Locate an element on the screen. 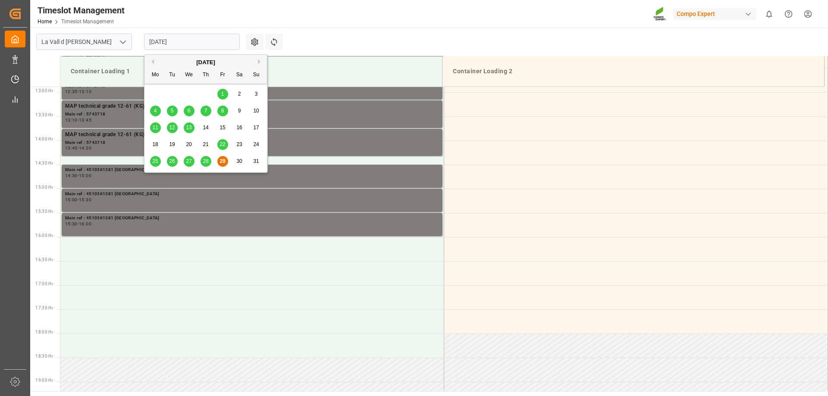 This screenshot has width=828, height=396. span: 15 is located at coordinates (222, 128).